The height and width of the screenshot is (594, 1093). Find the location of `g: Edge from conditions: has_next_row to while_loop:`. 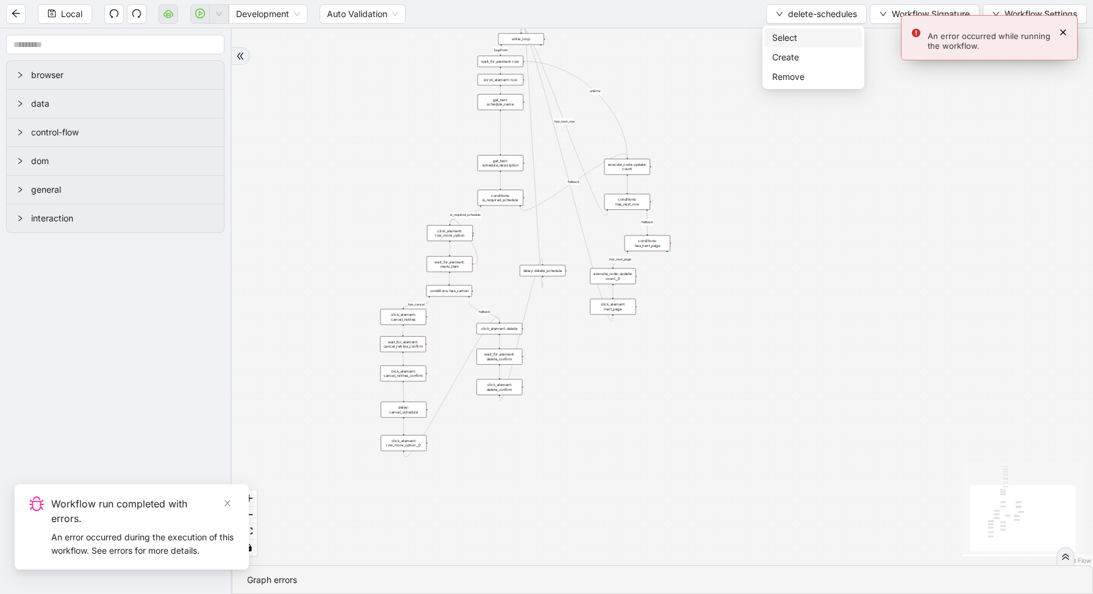

g: Edge from conditions: has_next_row to while_loop: is located at coordinates (563, 121).